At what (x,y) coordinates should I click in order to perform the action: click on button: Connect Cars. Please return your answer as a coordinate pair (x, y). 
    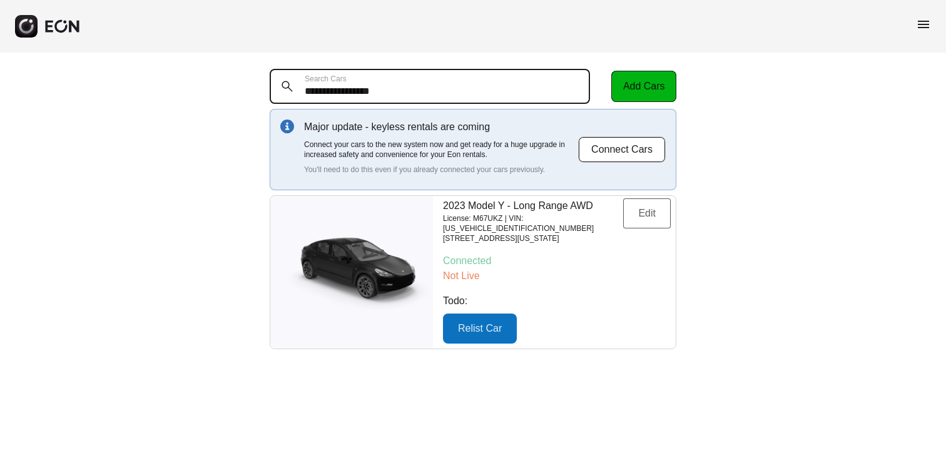
    Looking at the image, I should click on (622, 150).